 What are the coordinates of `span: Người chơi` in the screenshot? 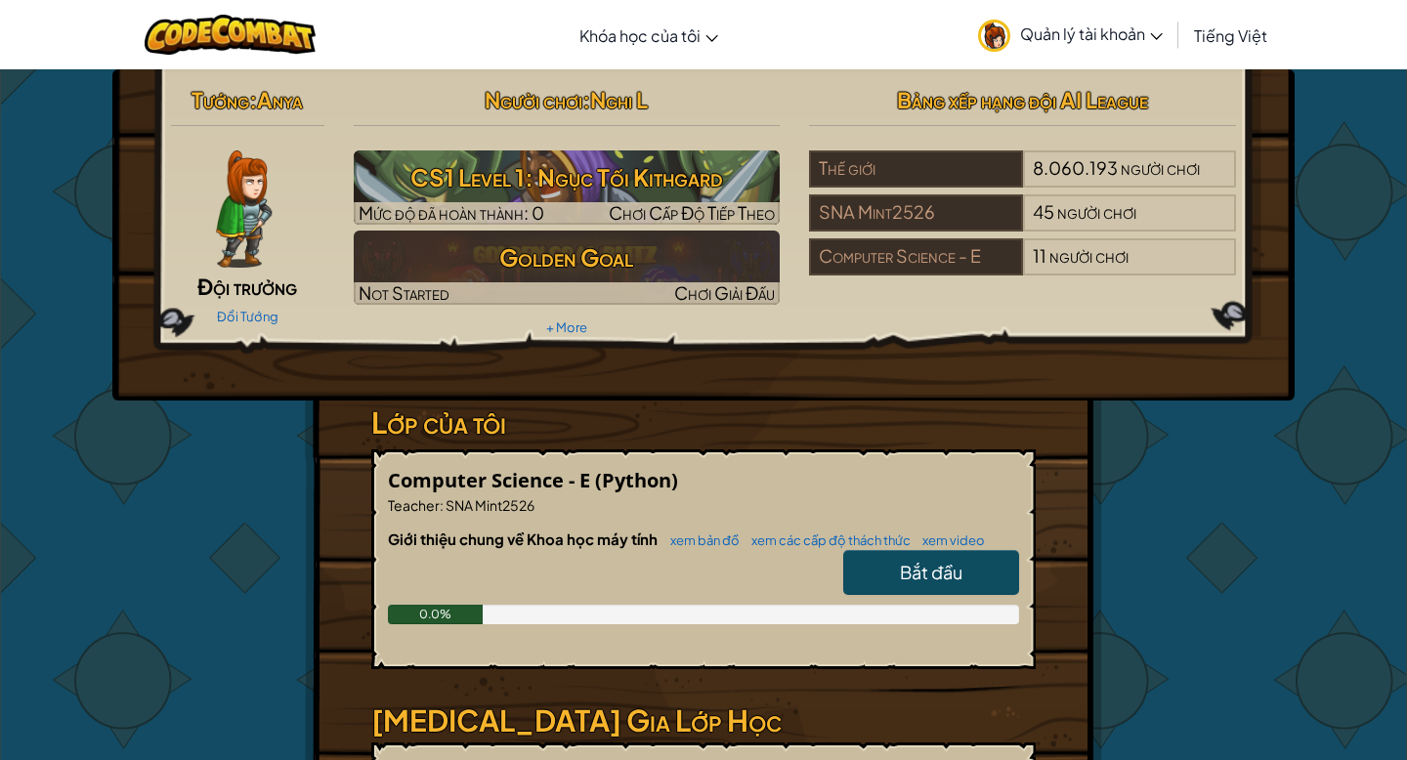 It's located at (533, 100).